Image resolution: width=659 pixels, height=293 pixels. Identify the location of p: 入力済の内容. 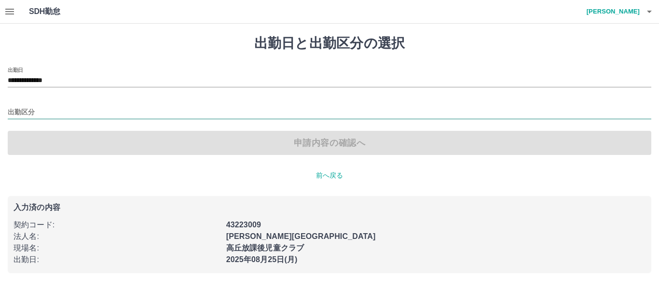
(329, 207).